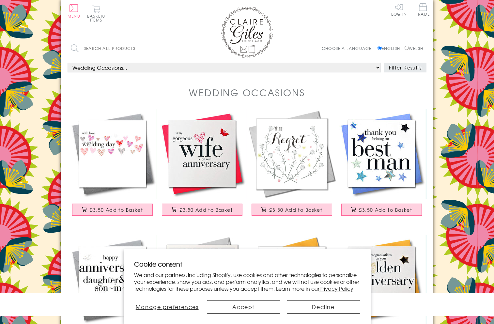 This screenshot has height=324, width=494. Describe the element at coordinates (382, 166) in the screenshot. I see `a: Wedding Card, Blue Stars, Thank you Best Man, Embellished with a padded star £3.50 Add to Basket` at that location.